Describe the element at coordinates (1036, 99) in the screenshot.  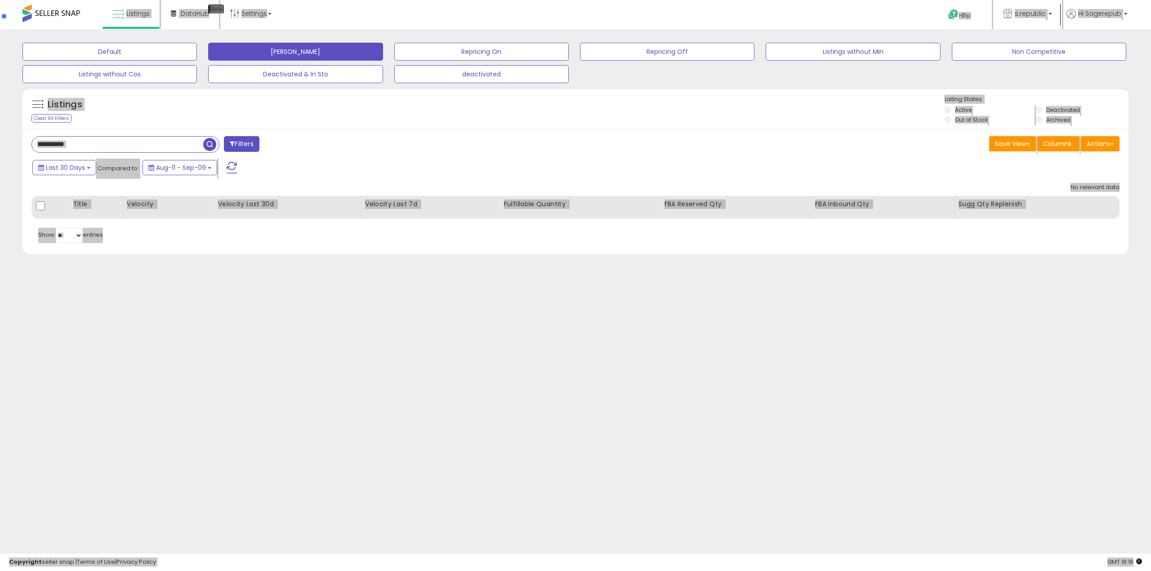
I see `p: Listing States:` at that location.